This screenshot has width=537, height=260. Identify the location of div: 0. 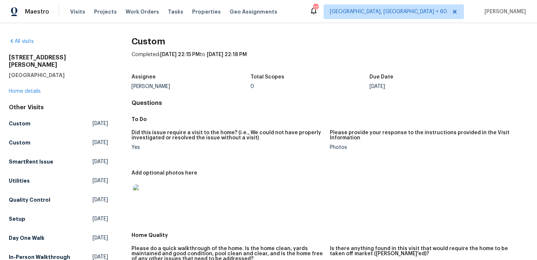
(310, 87).